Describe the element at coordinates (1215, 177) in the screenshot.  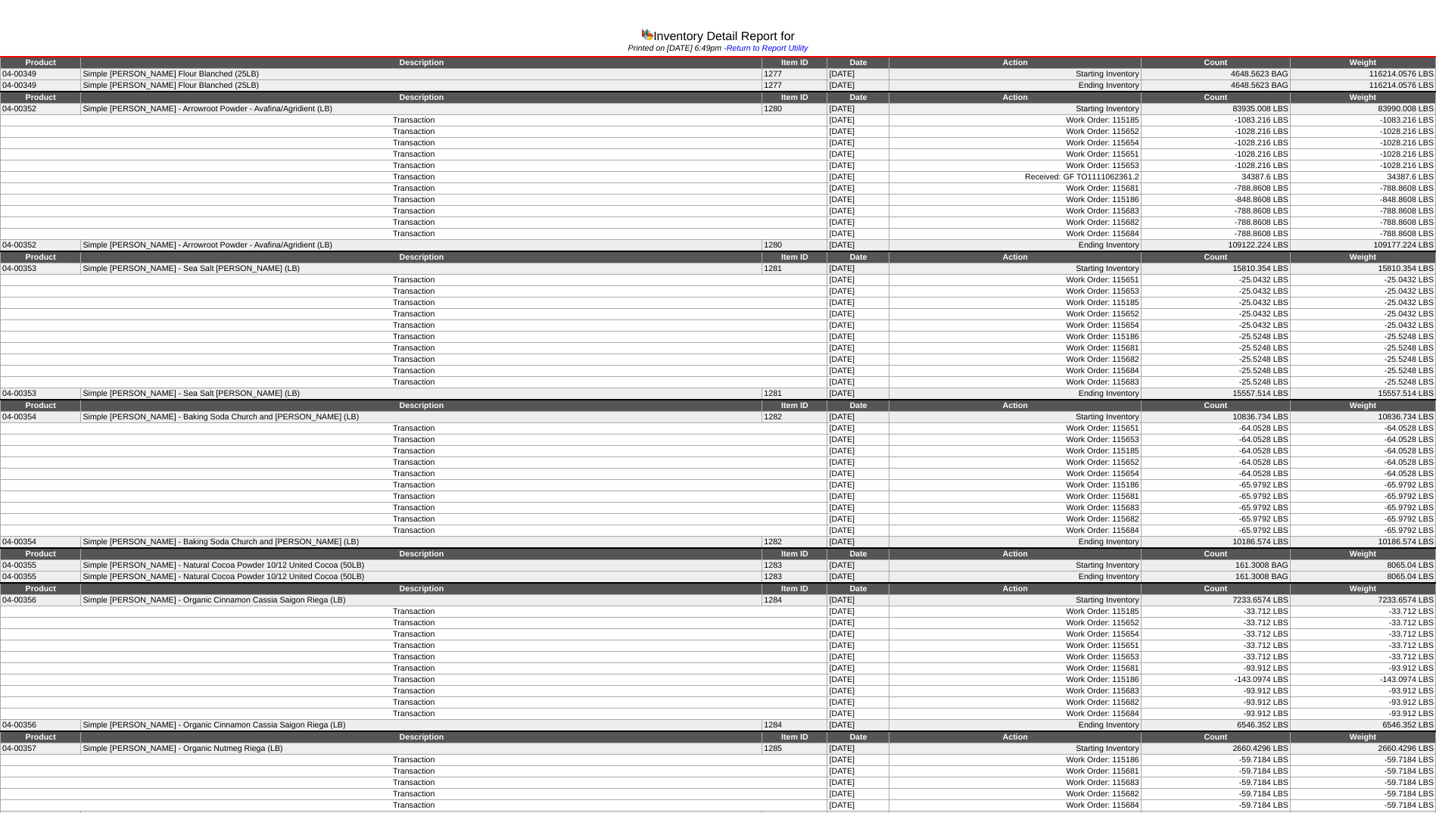
I see `td: 34387.6 LBS` at that location.